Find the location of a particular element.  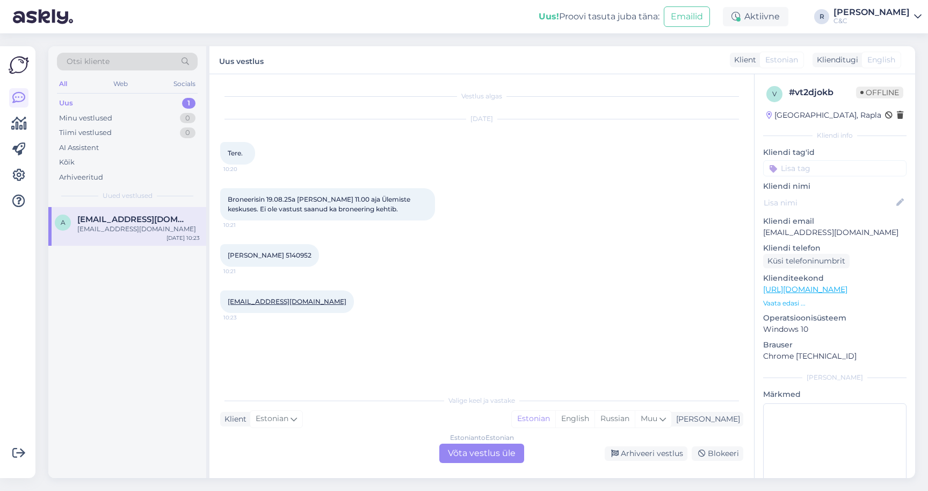

div: Valige keel ja vastake is located at coordinates (482, 400).